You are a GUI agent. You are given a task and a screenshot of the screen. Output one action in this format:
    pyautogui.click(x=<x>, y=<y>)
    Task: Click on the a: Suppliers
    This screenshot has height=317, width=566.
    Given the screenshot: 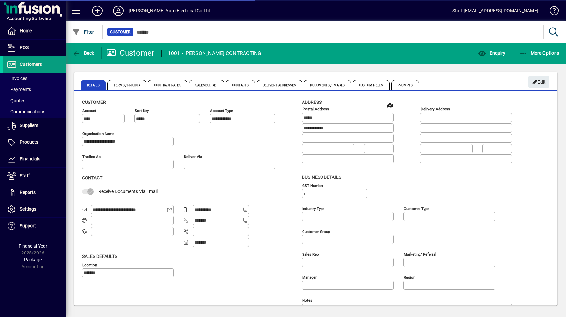 What is the action you would take?
    pyautogui.click(x=34, y=126)
    